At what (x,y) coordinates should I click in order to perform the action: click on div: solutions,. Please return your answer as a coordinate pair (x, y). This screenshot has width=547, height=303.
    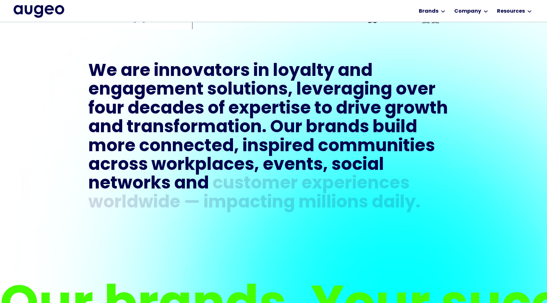
    Looking at the image, I should click on (250, 90).